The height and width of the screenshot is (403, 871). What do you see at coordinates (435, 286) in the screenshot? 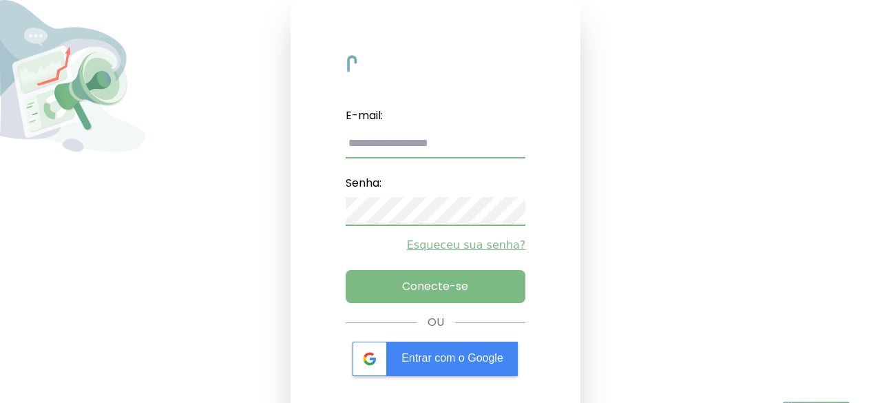
I see `font: Conecte-se` at bounding box center [435, 286].